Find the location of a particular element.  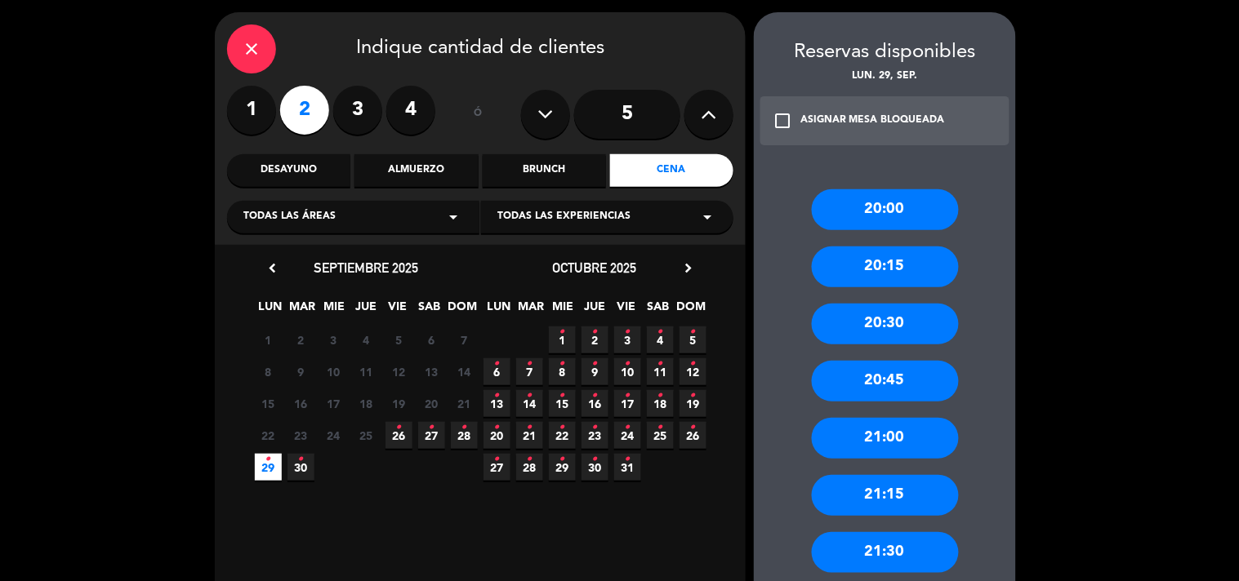

div: Cena is located at coordinates (671, 171).